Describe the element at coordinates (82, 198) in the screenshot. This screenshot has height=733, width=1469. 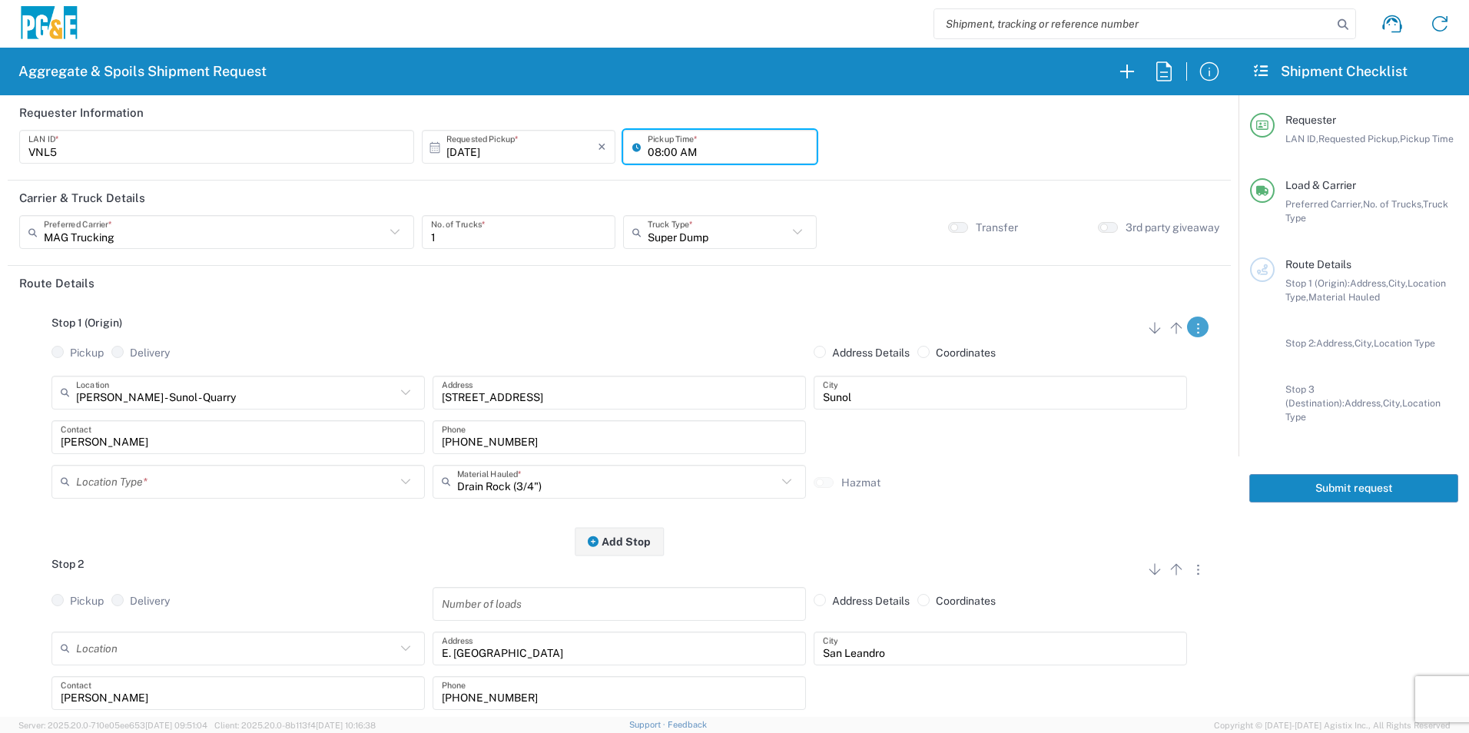
I see `h2: Carrier & Truck Details` at that location.